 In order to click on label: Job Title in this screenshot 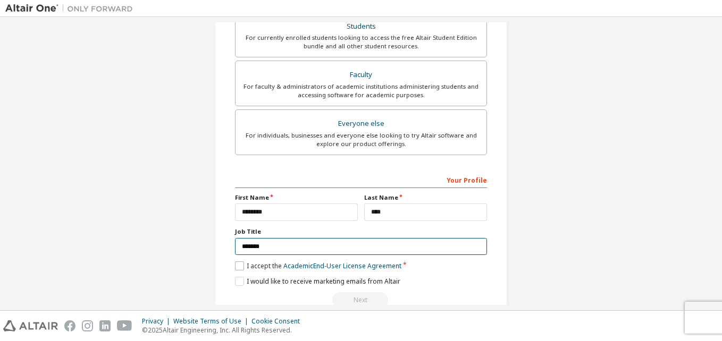, I will do `click(361, 232)`.